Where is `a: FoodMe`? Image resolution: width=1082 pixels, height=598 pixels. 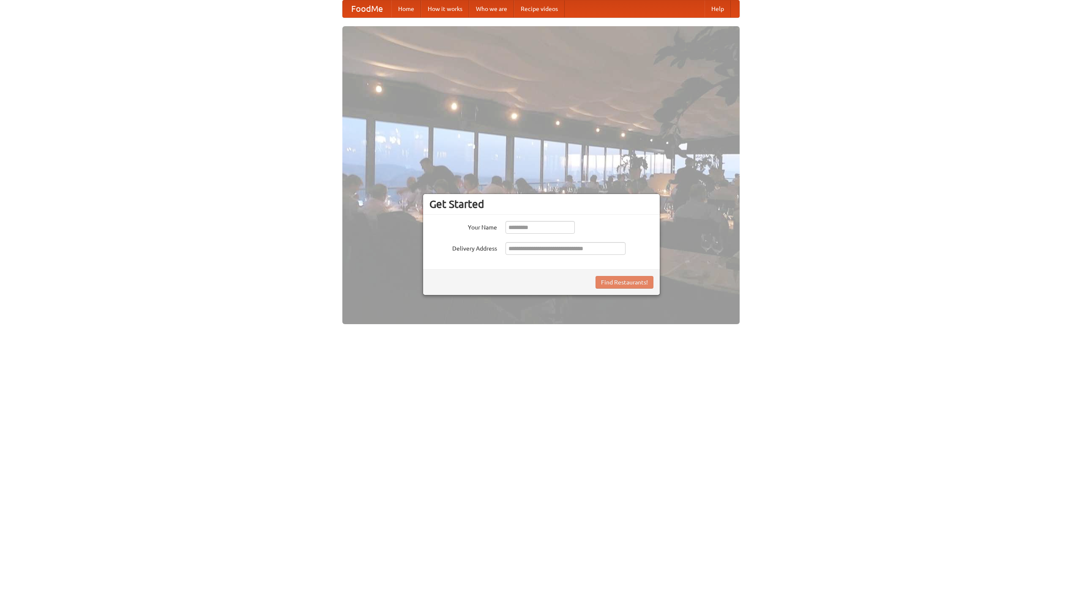
a: FoodMe is located at coordinates (367, 9).